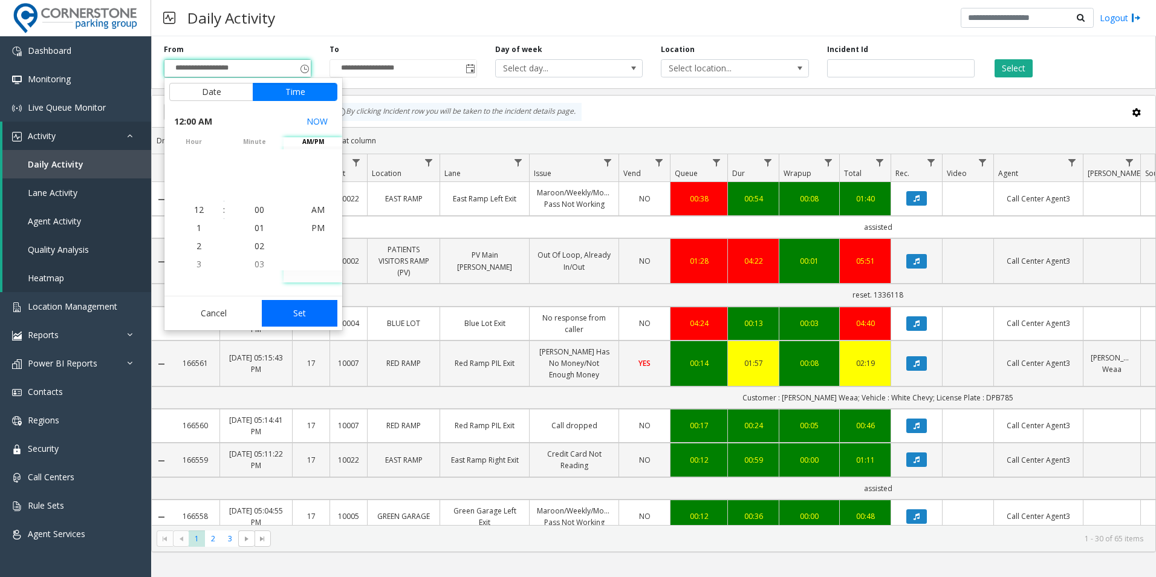 This screenshot has height=577, width=1156. What do you see at coordinates (699, 425) in the screenshot?
I see `div: 00:17` at bounding box center [699, 425].